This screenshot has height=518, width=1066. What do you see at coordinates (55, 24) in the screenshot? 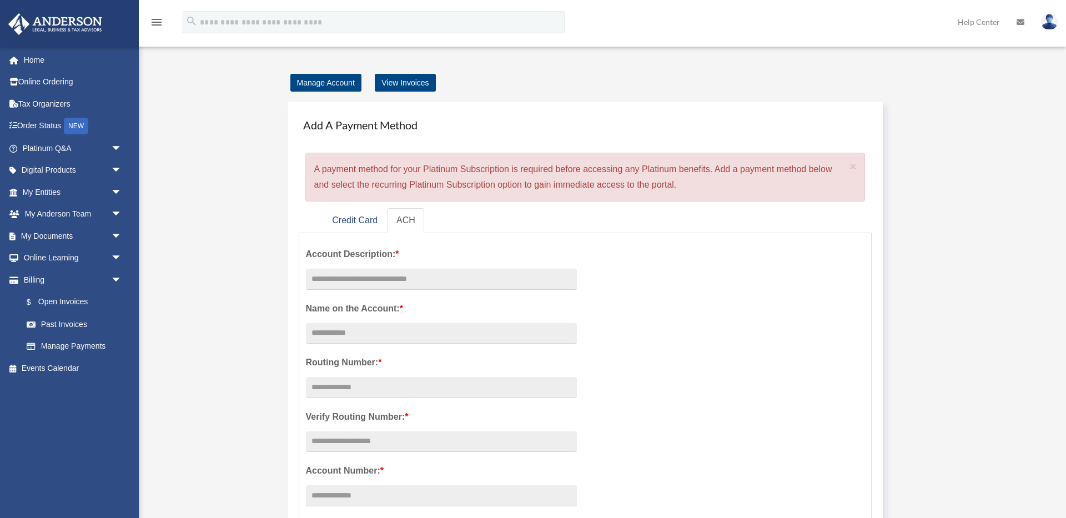
I see `img: Anderson Advisors Platinum Portal` at bounding box center [55, 24].